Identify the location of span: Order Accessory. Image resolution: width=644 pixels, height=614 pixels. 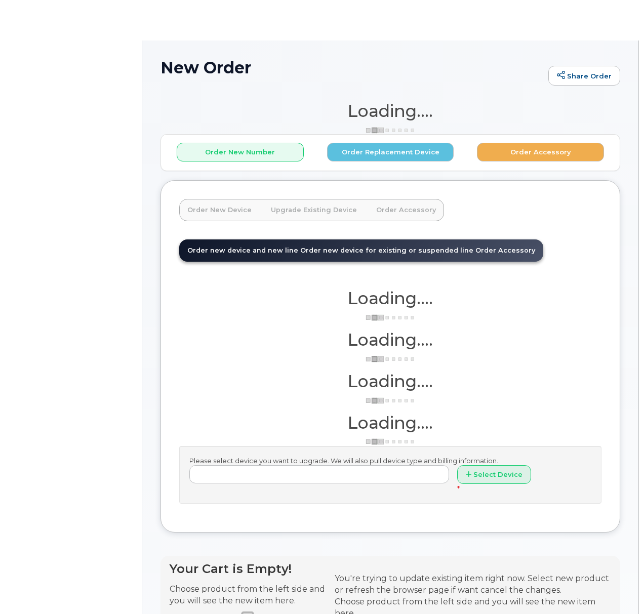
(505, 250).